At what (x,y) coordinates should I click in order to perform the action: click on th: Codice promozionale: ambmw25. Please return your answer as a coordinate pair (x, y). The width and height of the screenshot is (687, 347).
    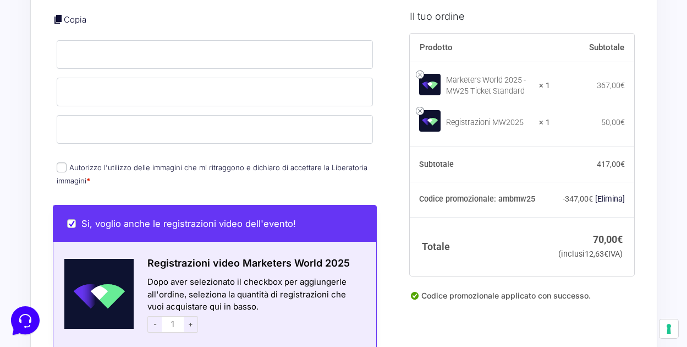
    Looking at the image, I should click on (480, 199).